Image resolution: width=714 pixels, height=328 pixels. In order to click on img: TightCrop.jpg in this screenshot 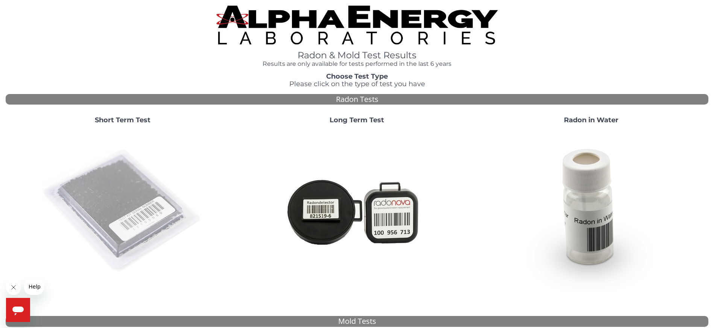, I will do `click(357, 25)`.